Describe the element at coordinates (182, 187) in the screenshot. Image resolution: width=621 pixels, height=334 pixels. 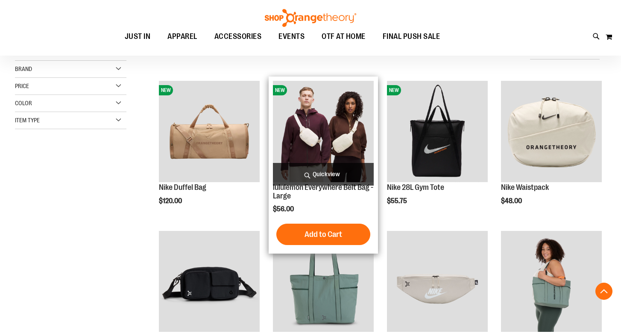
I see `a: Nike Duffel Bag` at that location.